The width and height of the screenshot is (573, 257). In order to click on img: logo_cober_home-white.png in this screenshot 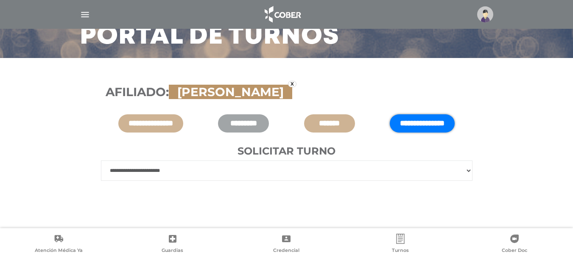, I will do `click(282, 14)`.